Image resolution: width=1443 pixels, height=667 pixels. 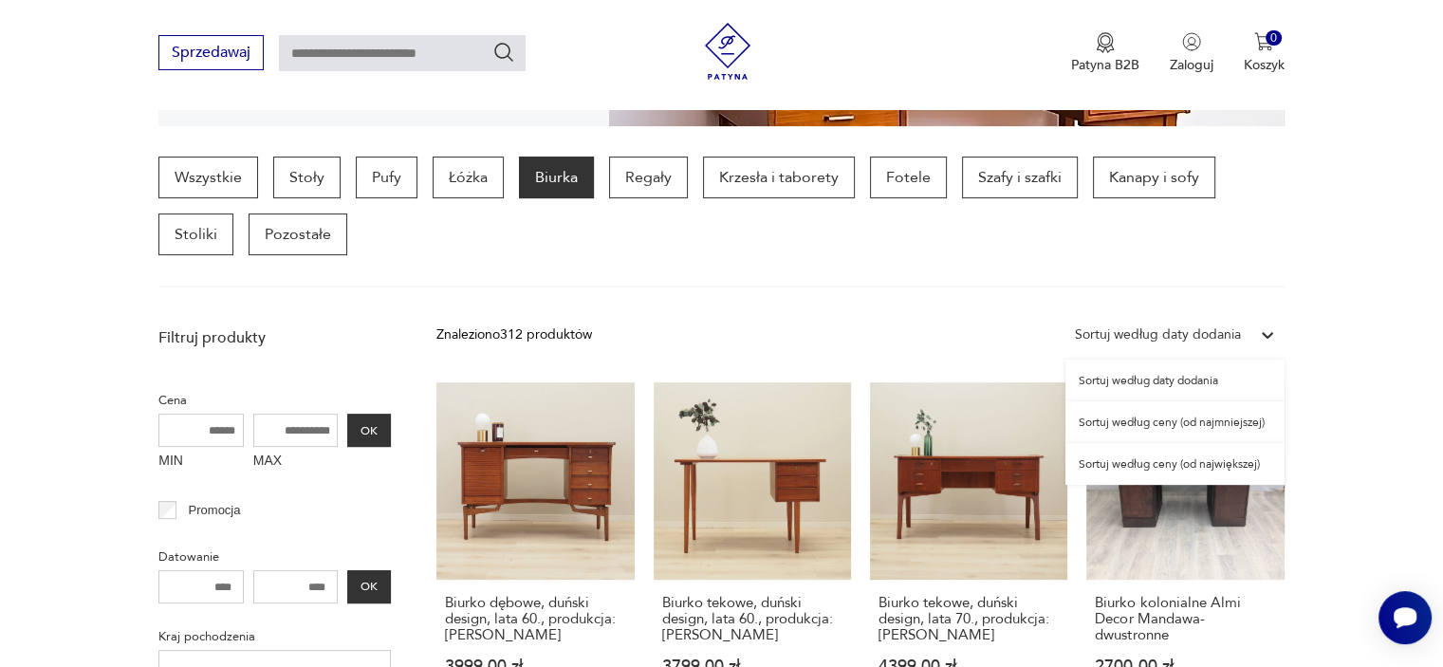 I want to click on p: Regały, so click(x=648, y=177).